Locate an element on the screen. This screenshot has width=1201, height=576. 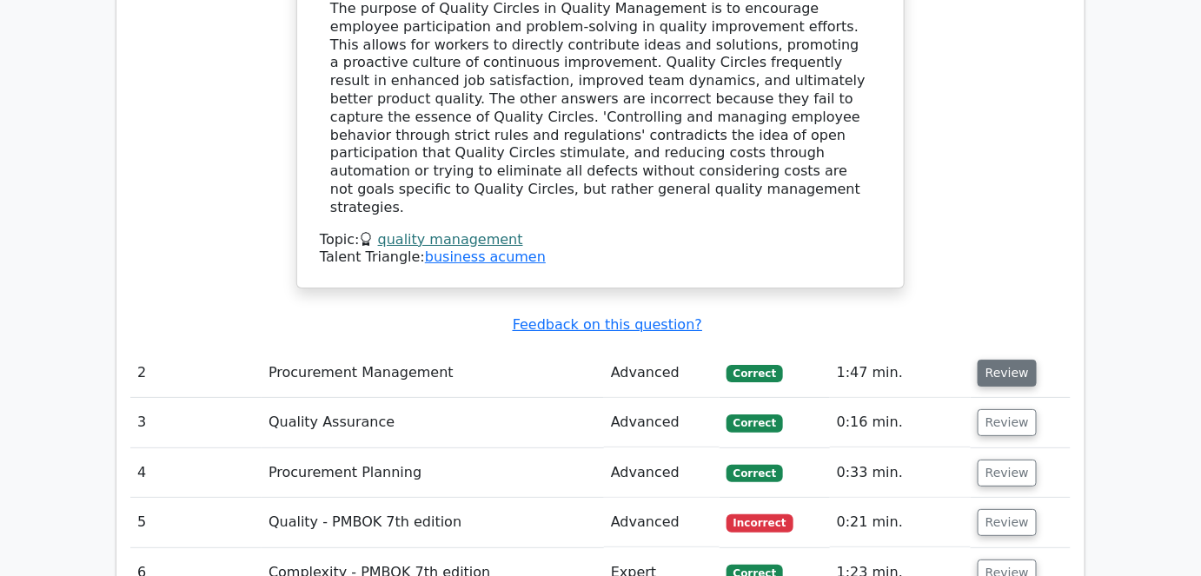
div: Topic: is located at coordinates (601, 240).